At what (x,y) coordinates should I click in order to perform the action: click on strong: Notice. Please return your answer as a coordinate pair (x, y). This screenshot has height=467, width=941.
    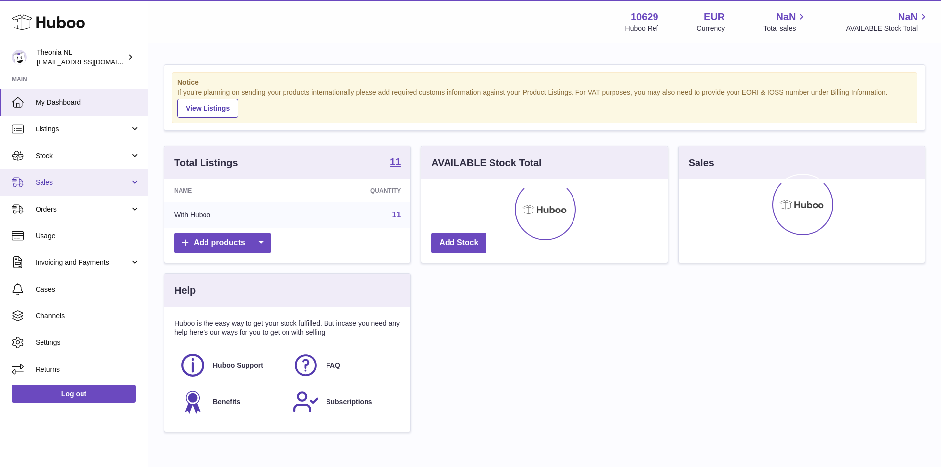
    Looking at the image, I should click on (545, 82).